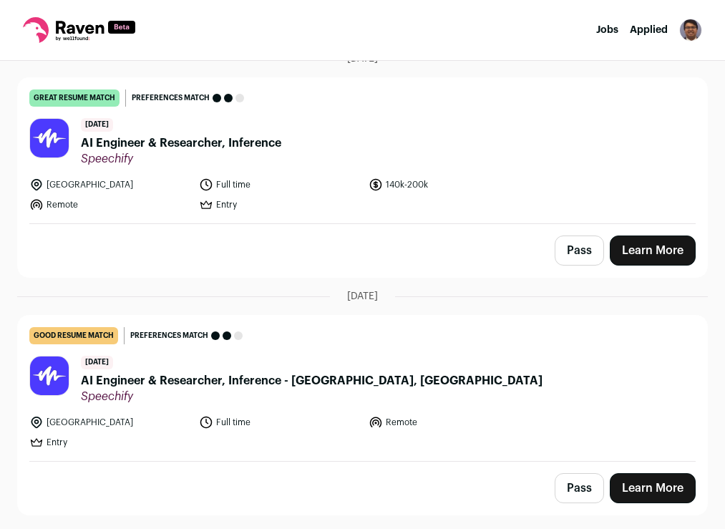  What do you see at coordinates (74, 98) in the screenshot?
I see `div: great resume match` at bounding box center [74, 98].